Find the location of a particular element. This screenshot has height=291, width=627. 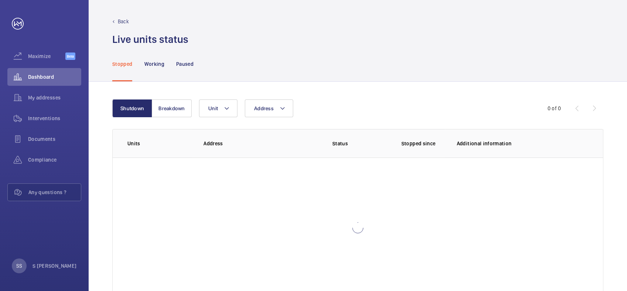

p: SS is located at coordinates (19, 265).